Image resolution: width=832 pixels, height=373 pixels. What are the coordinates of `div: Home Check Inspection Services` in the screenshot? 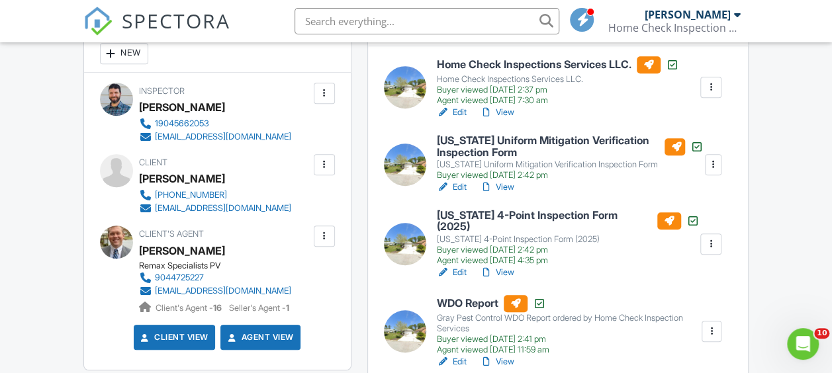 It's located at (673, 28).